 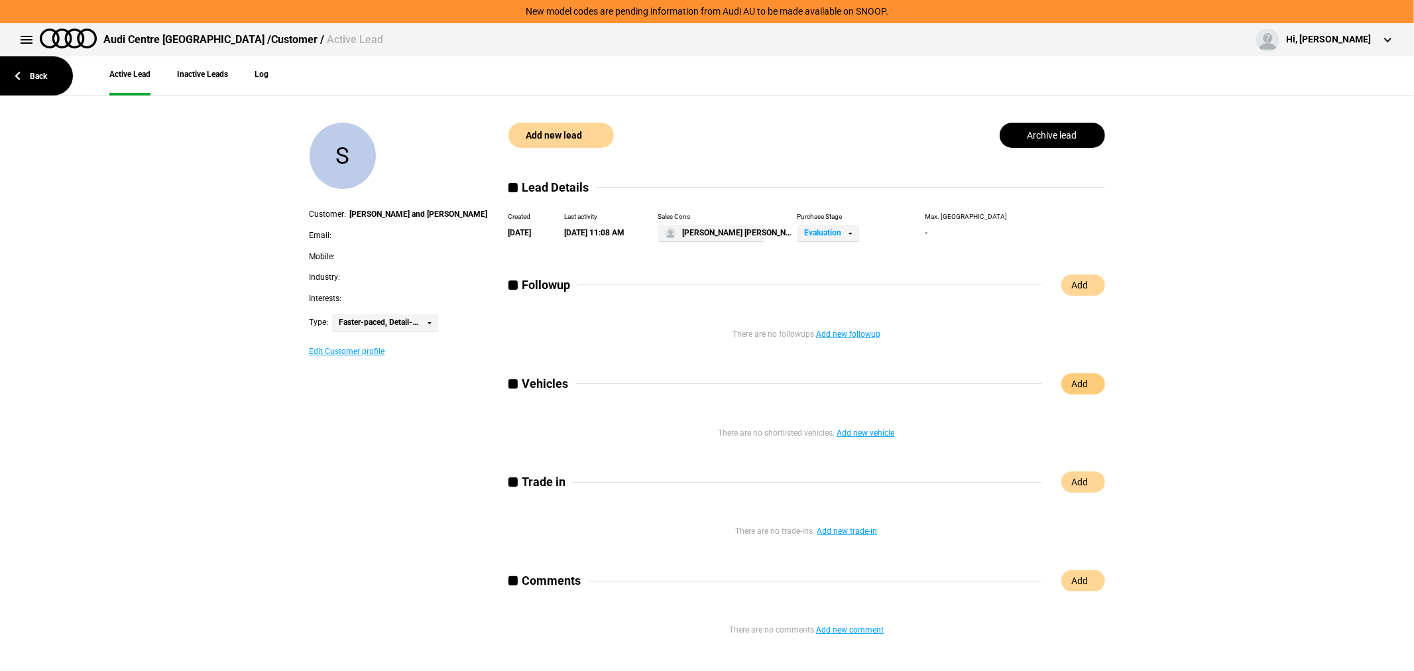 I want to click on h2: Comments, so click(x=775, y=581).